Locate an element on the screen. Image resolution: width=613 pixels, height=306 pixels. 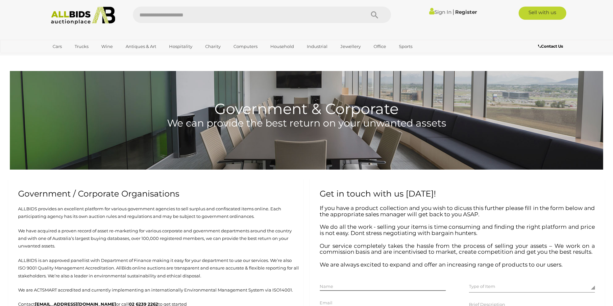
button: Search is located at coordinates (375, 15).